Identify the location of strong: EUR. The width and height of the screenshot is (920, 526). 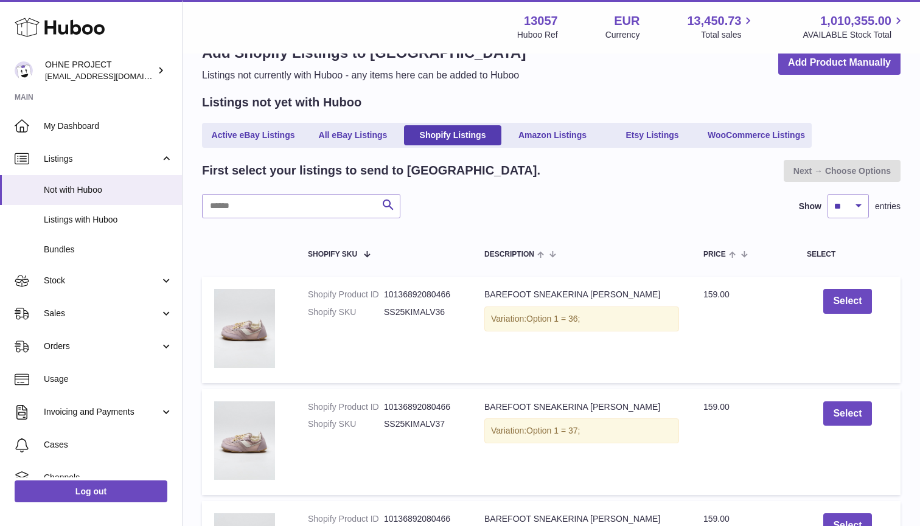
(627, 21).